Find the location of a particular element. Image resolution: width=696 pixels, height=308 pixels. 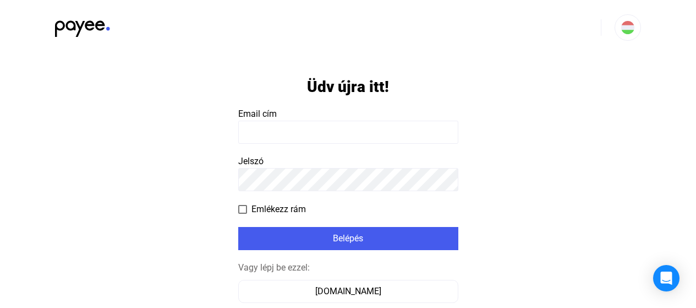

button: HU is located at coordinates (628, 28).